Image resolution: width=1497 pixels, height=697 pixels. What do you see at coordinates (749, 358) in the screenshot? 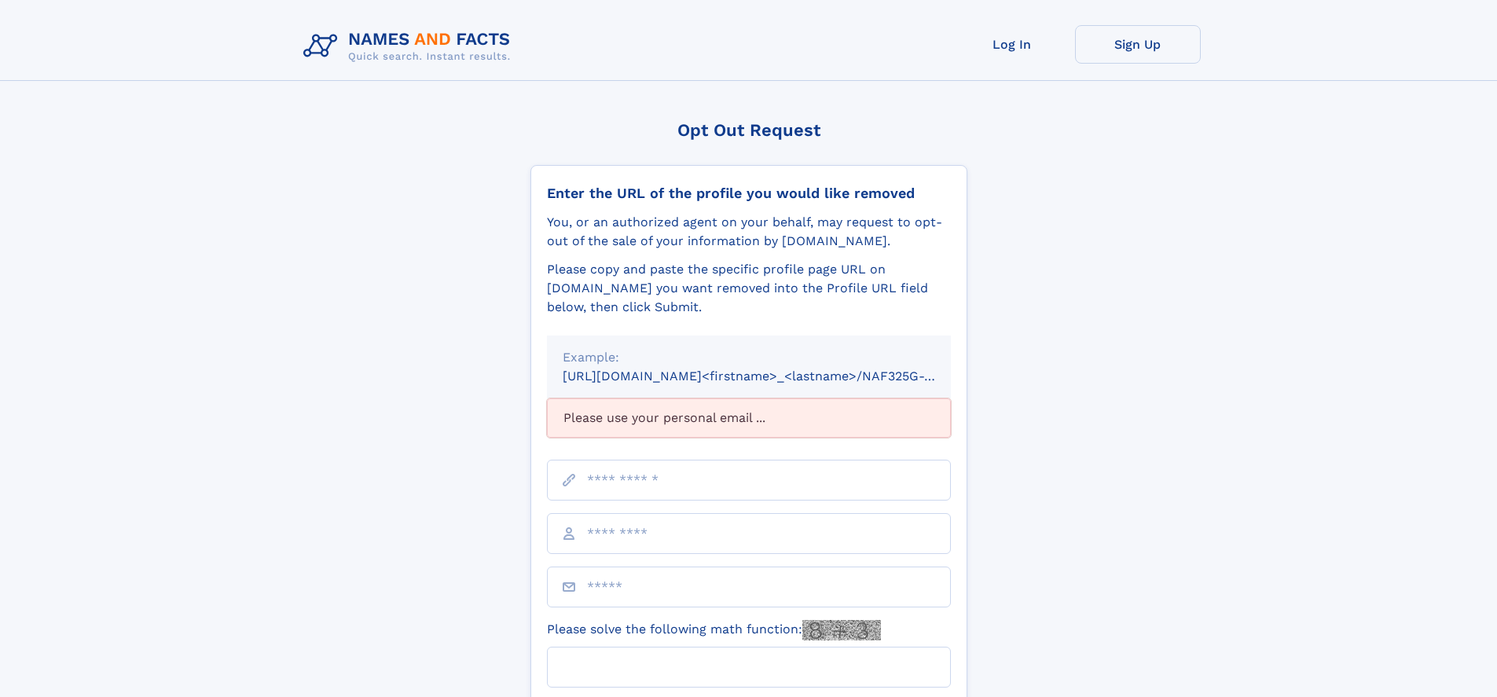
I see `div: Example:` at bounding box center [749, 358].